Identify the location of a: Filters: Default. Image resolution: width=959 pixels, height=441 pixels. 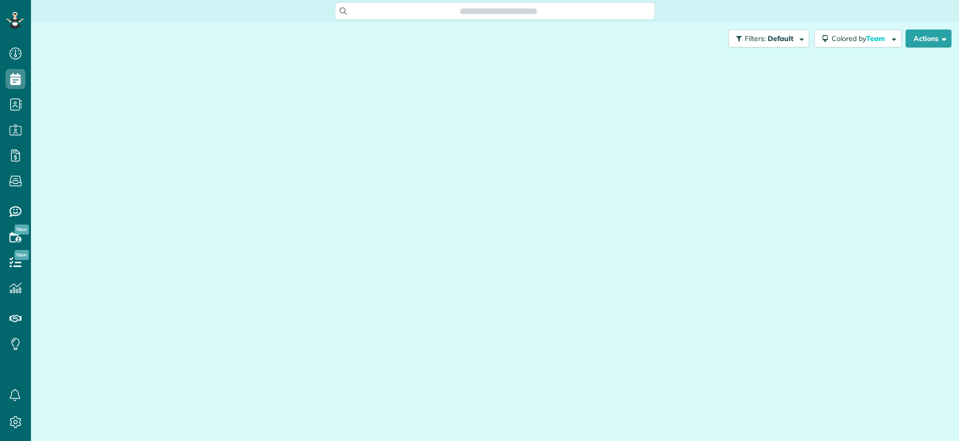
(766, 38).